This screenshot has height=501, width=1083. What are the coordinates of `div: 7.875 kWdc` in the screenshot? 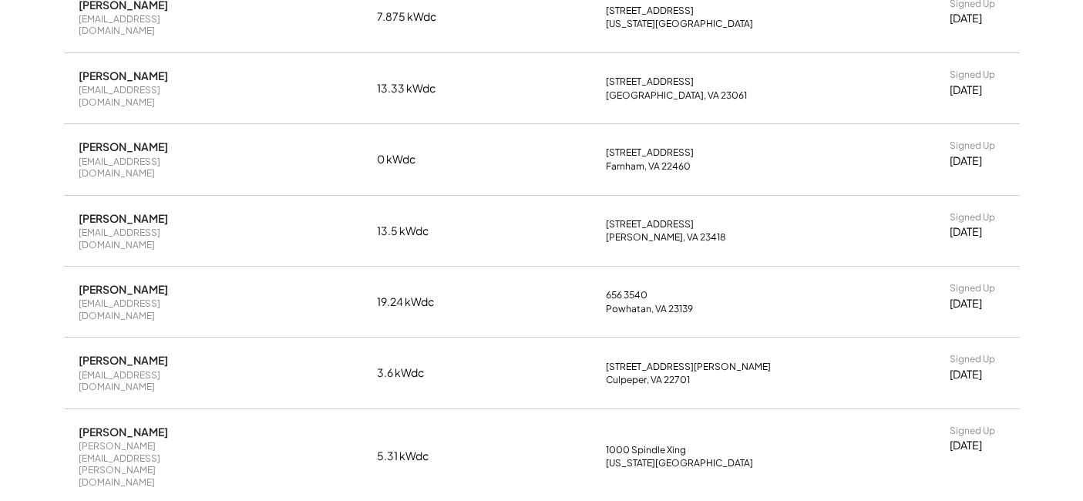 It's located at (415, 17).